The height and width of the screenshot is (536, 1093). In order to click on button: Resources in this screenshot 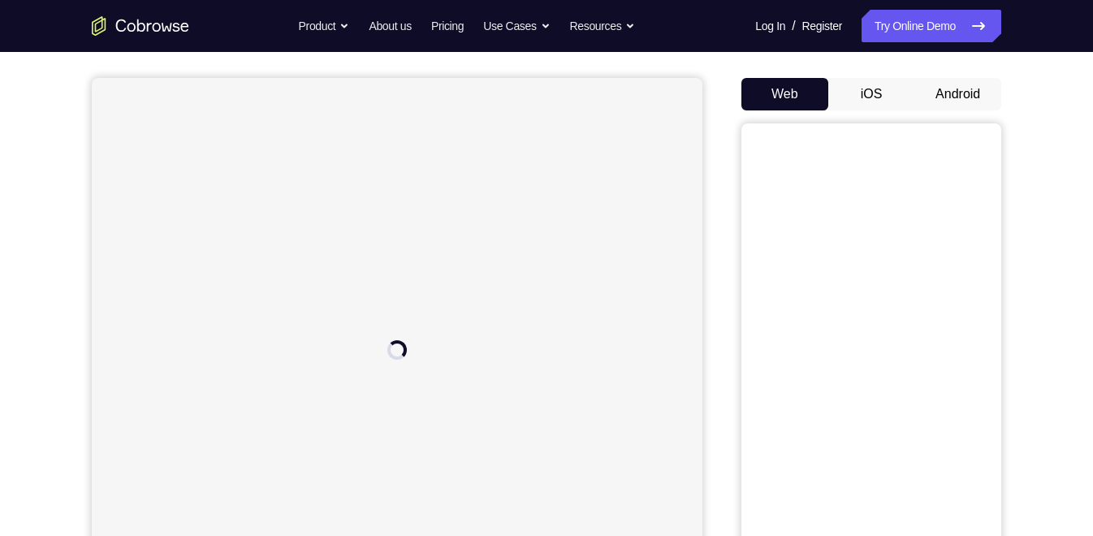, I will do `click(602, 26)`.